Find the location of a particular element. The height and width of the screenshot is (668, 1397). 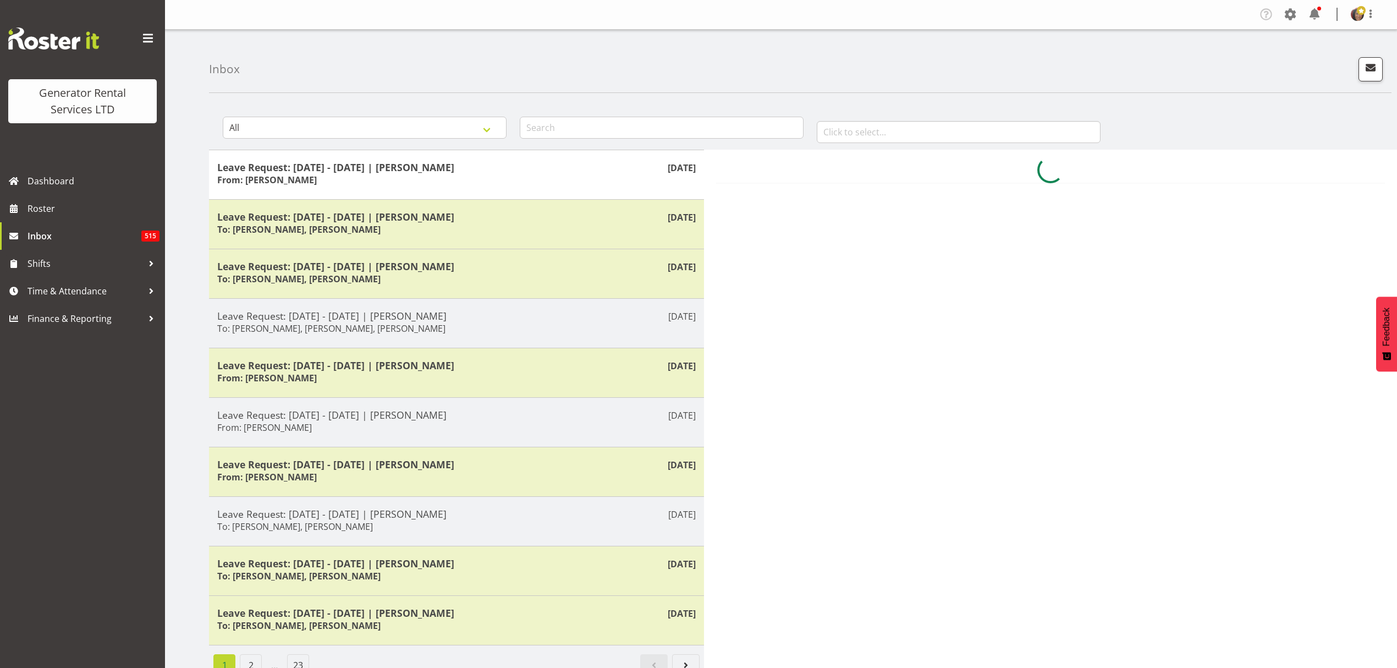

span: Dashboard is located at coordinates (94, 181).